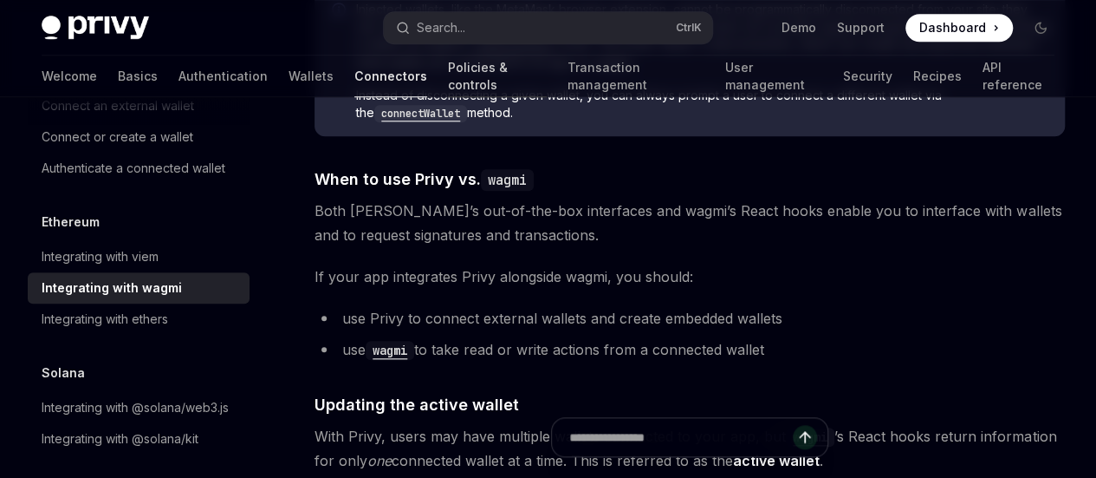 The height and width of the screenshot is (478, 1096). I want to click on div: Integrating with @solana/web3.js, so click(135, 407).